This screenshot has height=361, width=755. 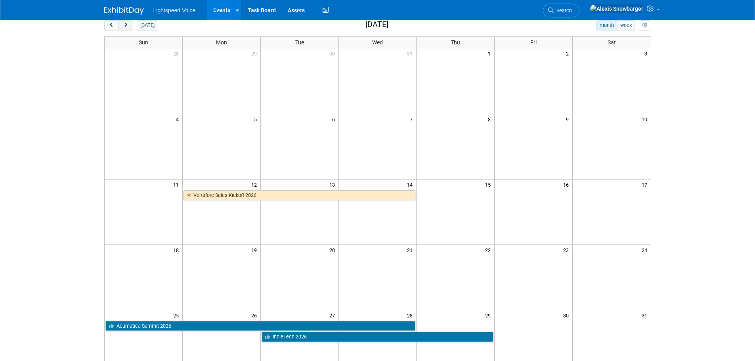 What do you see at coordinates (489, 250) in the screenshot?
I see `span: 22` at bounding box center [489, 250].